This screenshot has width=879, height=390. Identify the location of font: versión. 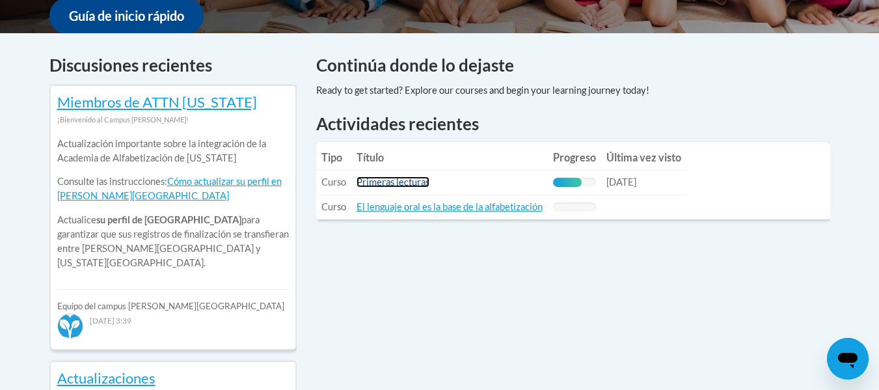
(49, 25).